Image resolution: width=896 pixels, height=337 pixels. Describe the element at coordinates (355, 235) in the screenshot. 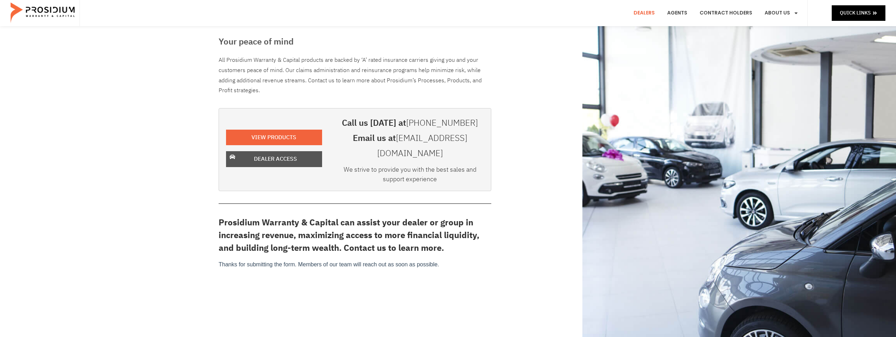

I see `h3: Prosidium Warranty & Capital can assist your dealer or group in increasing revenue, maximizing ac...` at that location.